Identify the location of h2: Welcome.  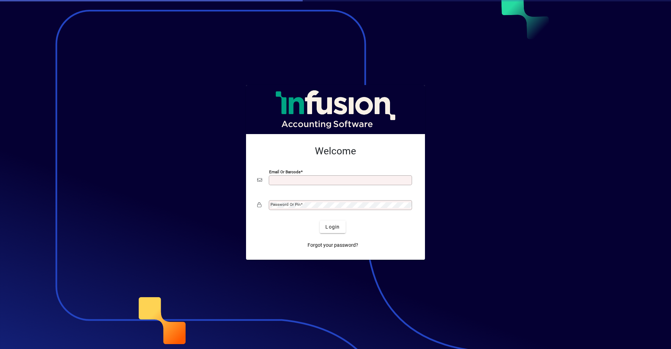
(336, 151).